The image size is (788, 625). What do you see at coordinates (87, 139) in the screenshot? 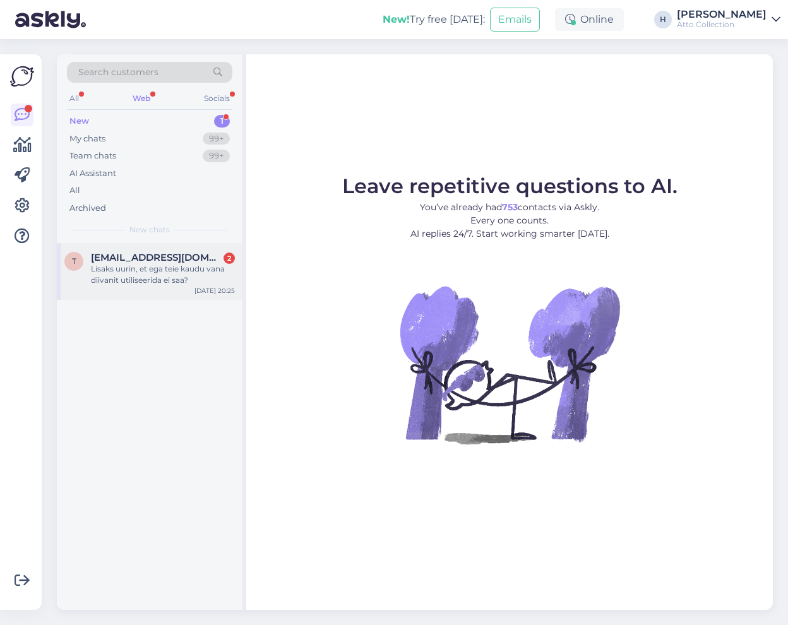
I see `div: My chats` at bounding box center [87, 139].